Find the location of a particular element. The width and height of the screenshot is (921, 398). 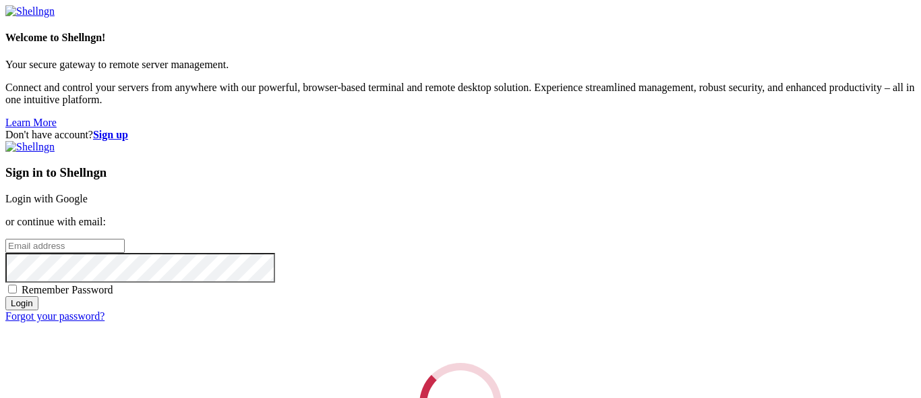

a: Login with Google is located at coordinates (47, 198).